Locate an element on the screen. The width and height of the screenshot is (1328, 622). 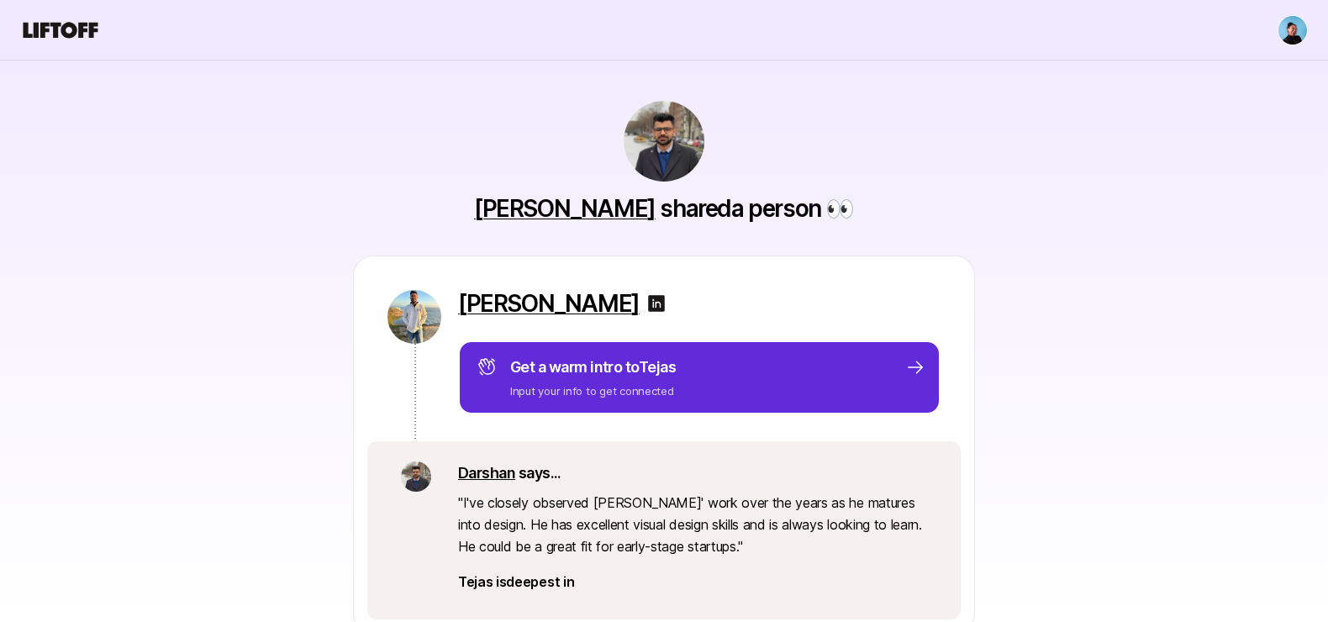
img: 2e5c13dd_5487_4ead_b453_9670a157f0ff.jpg is located at coordinates (414, 317).